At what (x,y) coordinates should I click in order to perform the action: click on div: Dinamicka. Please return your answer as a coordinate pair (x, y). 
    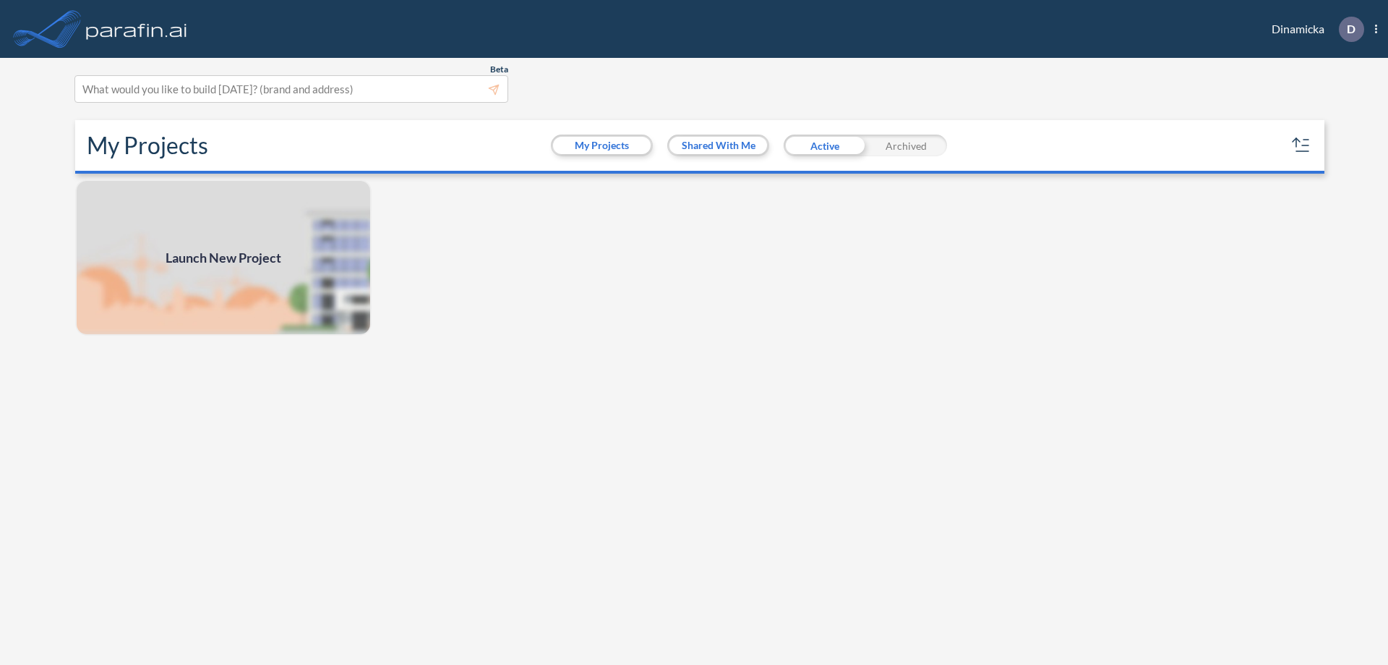
    Looking at the image, I should click on (1314, 29).